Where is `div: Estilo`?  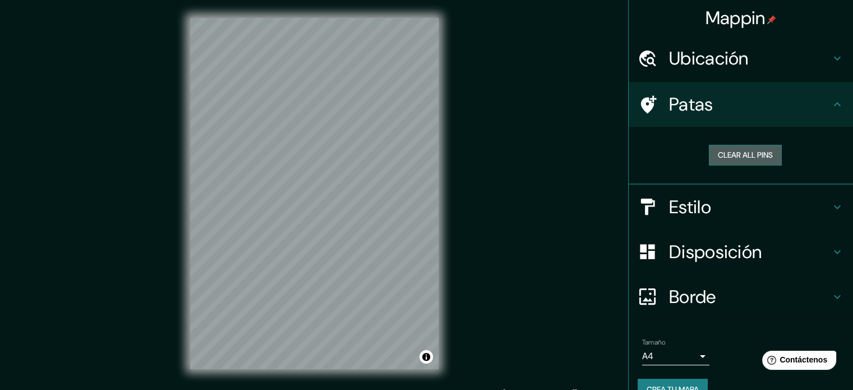
div: Estilo is located at coordinates (740, 207).